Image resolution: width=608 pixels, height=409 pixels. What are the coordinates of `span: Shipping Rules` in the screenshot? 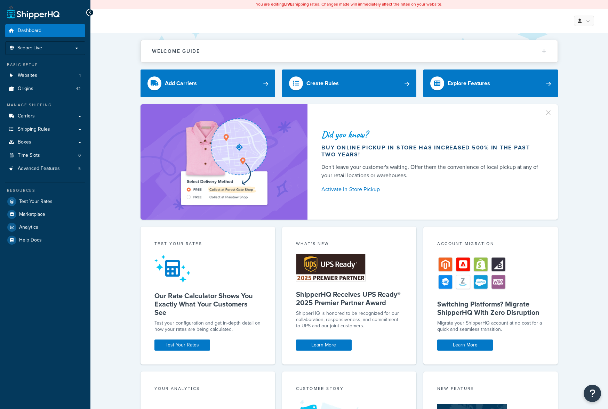 It's located at (34, 129).